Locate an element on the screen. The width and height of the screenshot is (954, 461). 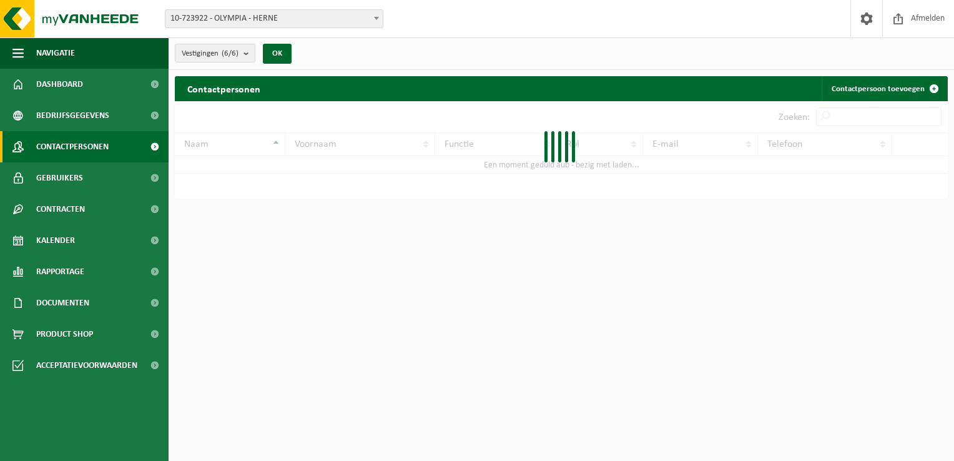
span: Acceptatievoorwaarden is located at coordinates (87, 365).